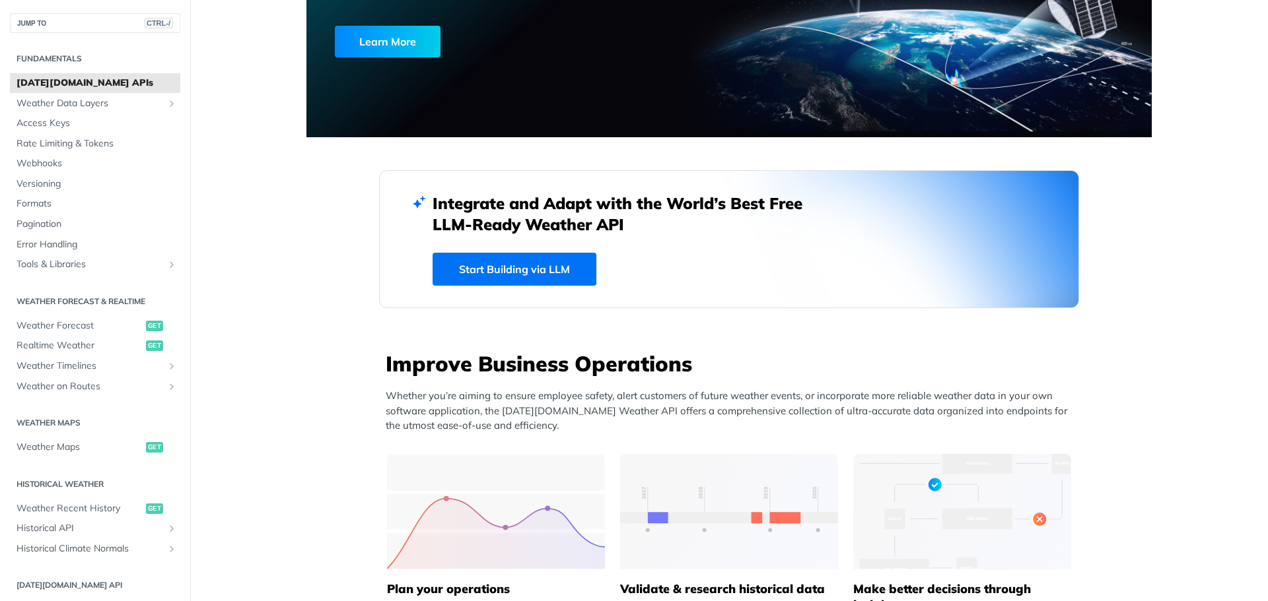 This screenshot has width=1268, height=601. Describe the element at coordinates (172, 529) in the screenshot. I see `button: Show subpages for Historical API` at that location.